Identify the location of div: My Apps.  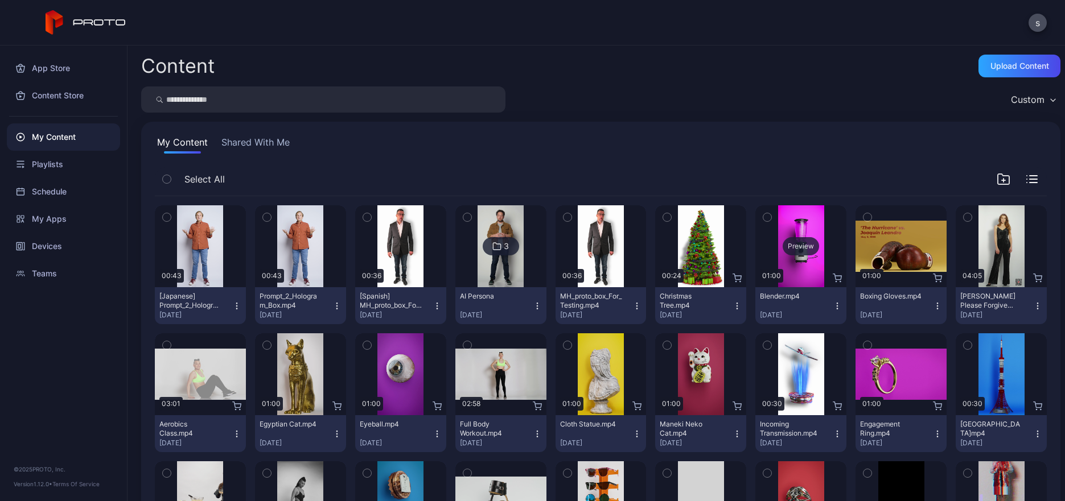
(63, 219).